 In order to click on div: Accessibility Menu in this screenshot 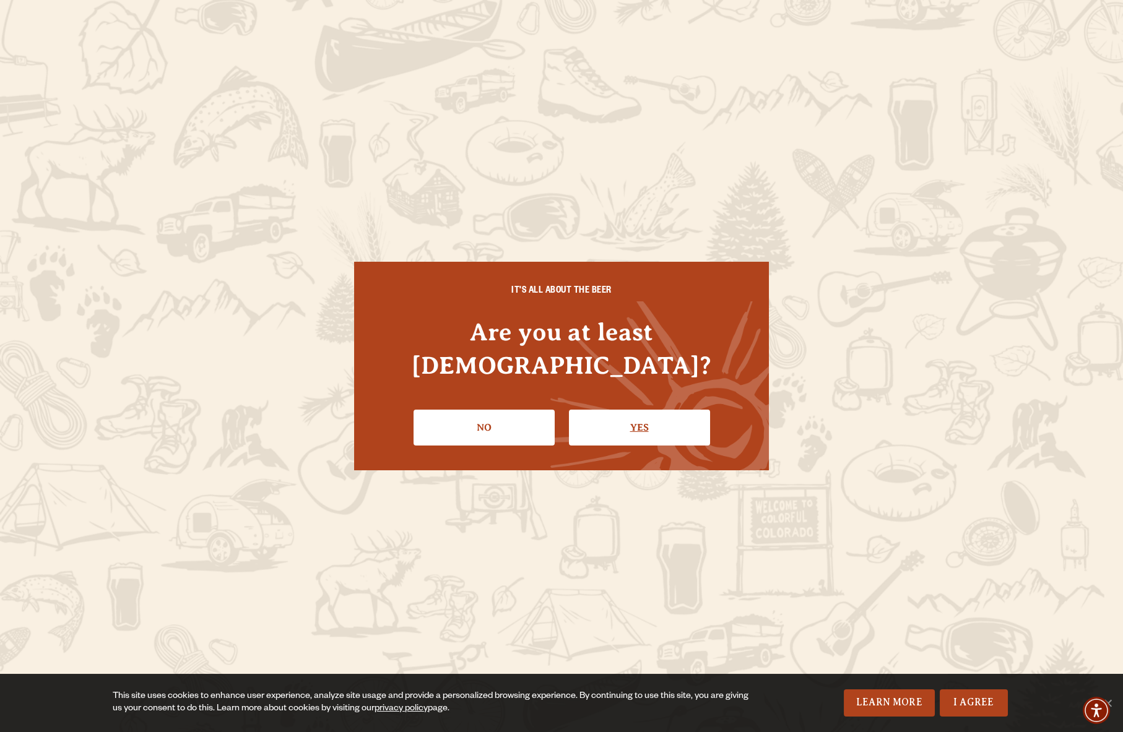, I will do `click(1097, 711)`.